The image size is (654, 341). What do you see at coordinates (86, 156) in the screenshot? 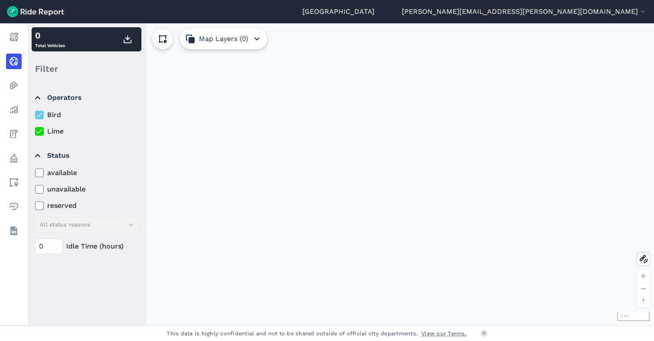
I see `summary: Status` at bounding box center [86, 156].